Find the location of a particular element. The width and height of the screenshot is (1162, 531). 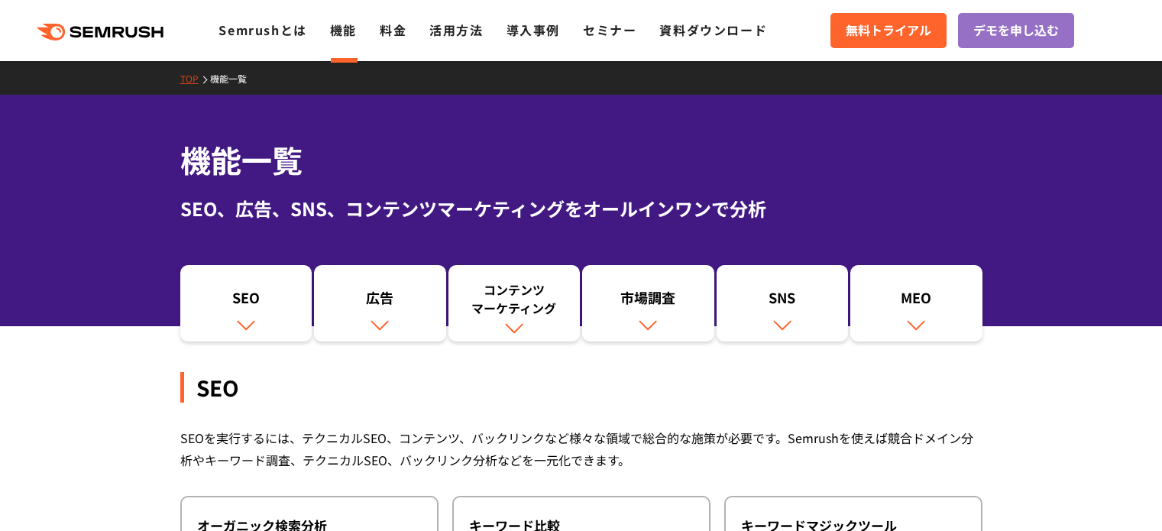

a: 機能 is located at coordinates (343, 30).